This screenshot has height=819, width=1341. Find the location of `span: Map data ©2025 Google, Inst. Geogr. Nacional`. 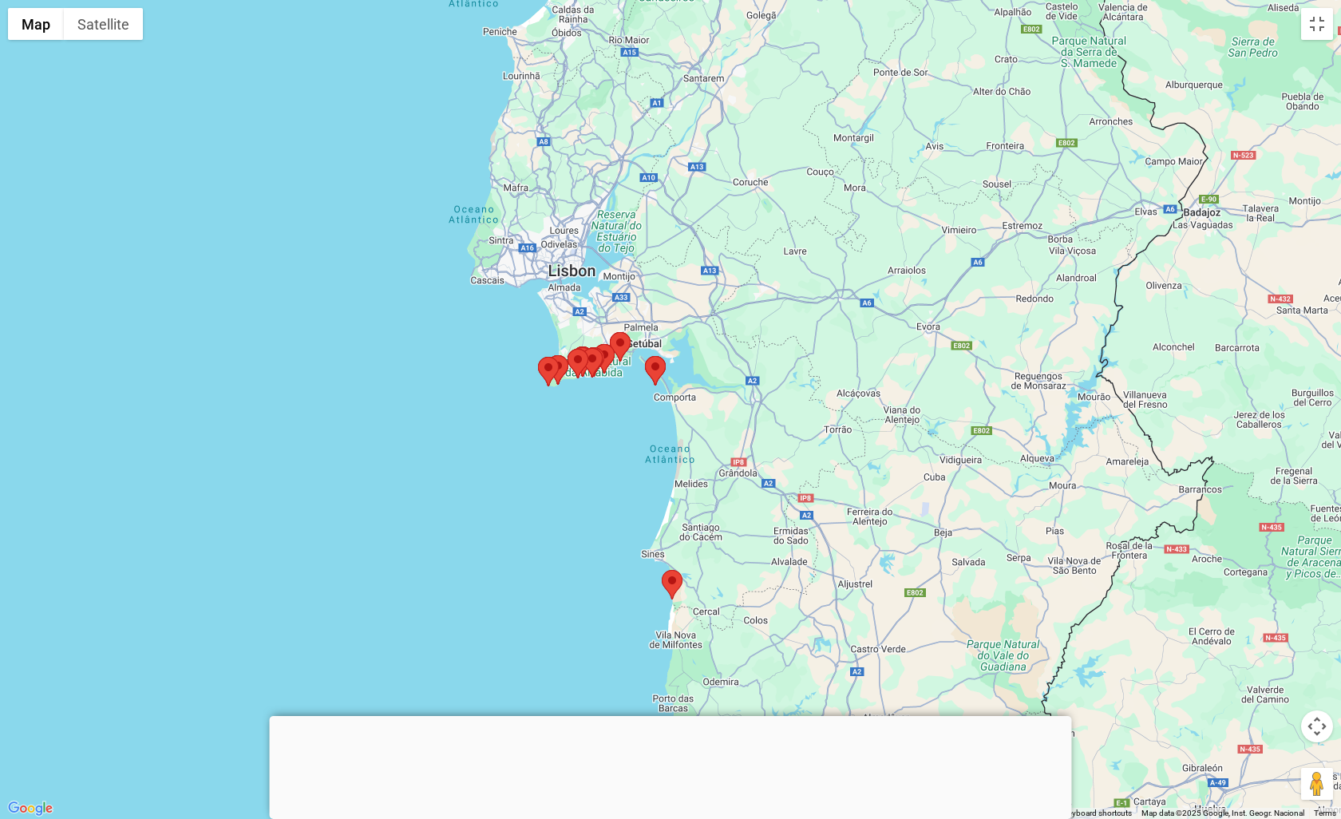

span: Map data ©2025 Google, Inst. Geogr. Nacional is located at coordinates (1222, 812).